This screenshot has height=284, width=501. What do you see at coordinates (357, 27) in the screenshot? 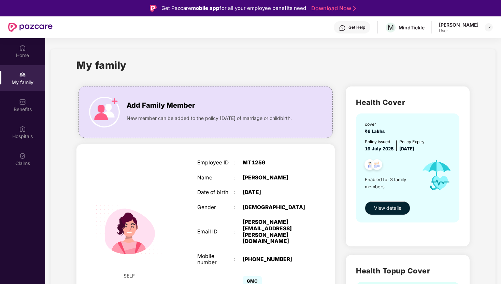
I see `div: Get Help` at bounding box center [357, 27].